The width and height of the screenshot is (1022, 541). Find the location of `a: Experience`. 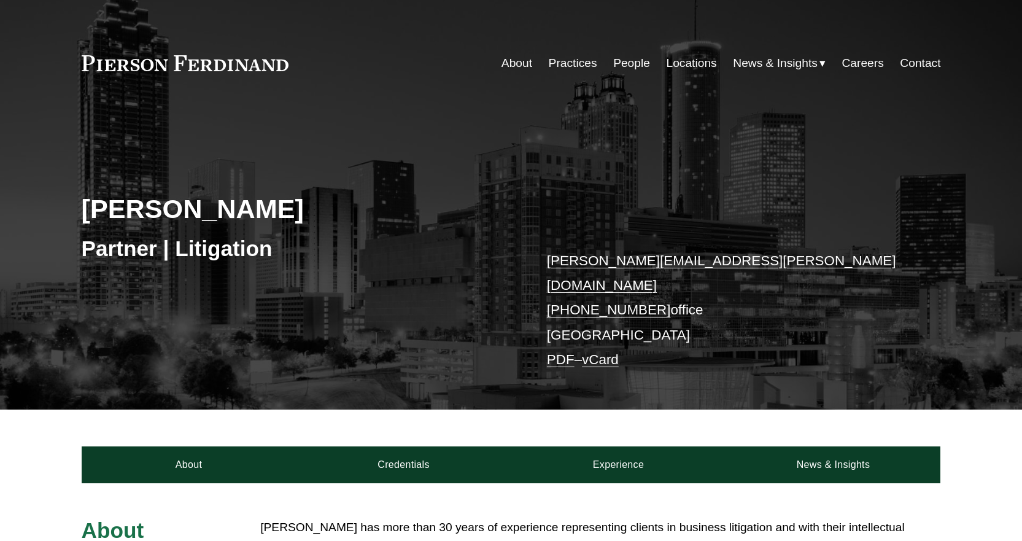

a: Experience is located at coordinates (619, 465).